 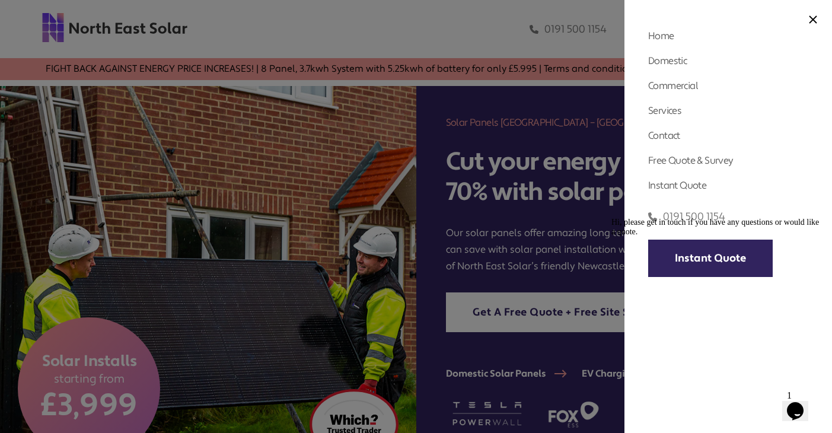 I want to click on img: close icon, so click(x=813, y=20).